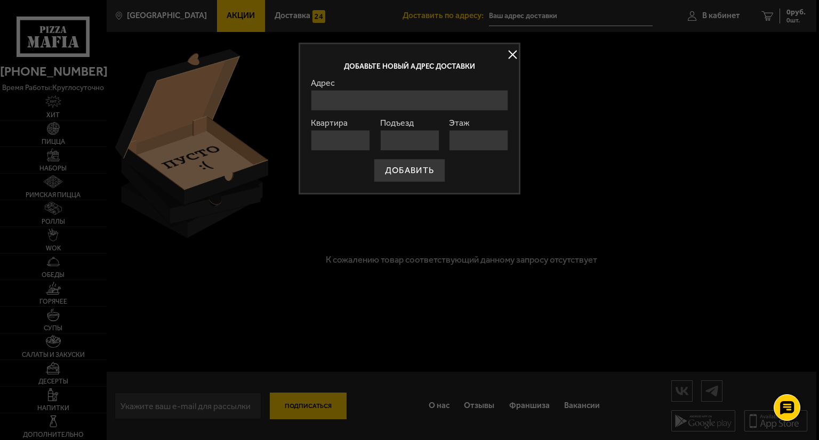 The height and width of the screenshot is (440, 819). Describe the element at coordinates (409, 67) in the screenshot. I see `p: Добавьте новый адрес доставки` at that location.